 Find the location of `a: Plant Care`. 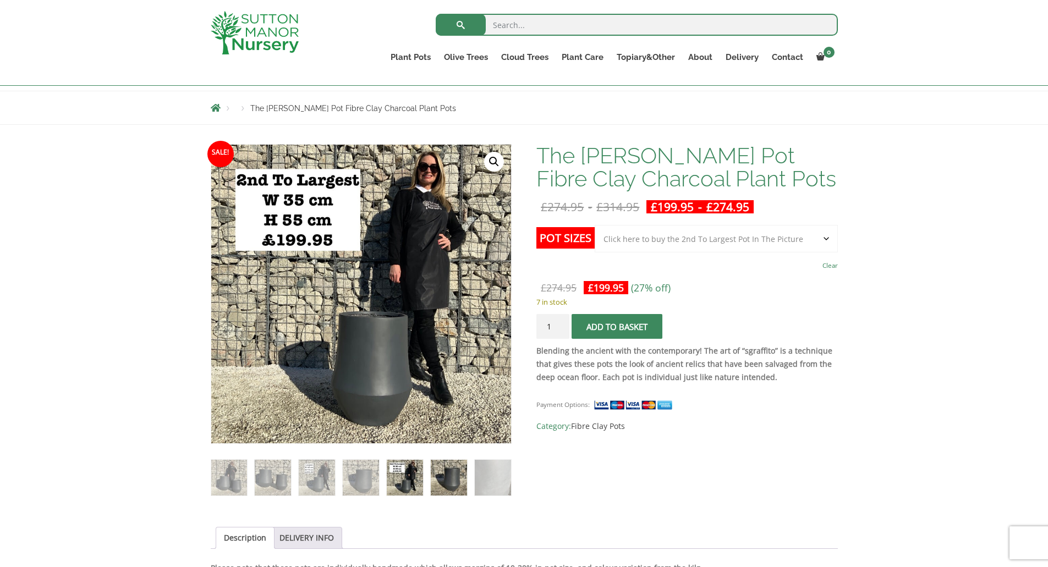

a: Plant Care is located at coordinates (583, 57).